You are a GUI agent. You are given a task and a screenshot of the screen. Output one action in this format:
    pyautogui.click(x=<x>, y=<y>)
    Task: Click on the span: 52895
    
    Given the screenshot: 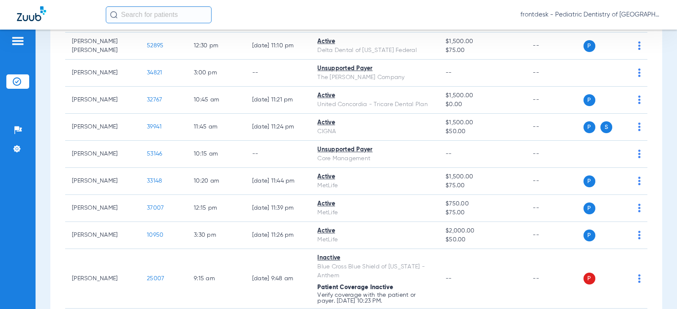 What is the action you would take?
    pyautogui.click(x=155, y=46)
    